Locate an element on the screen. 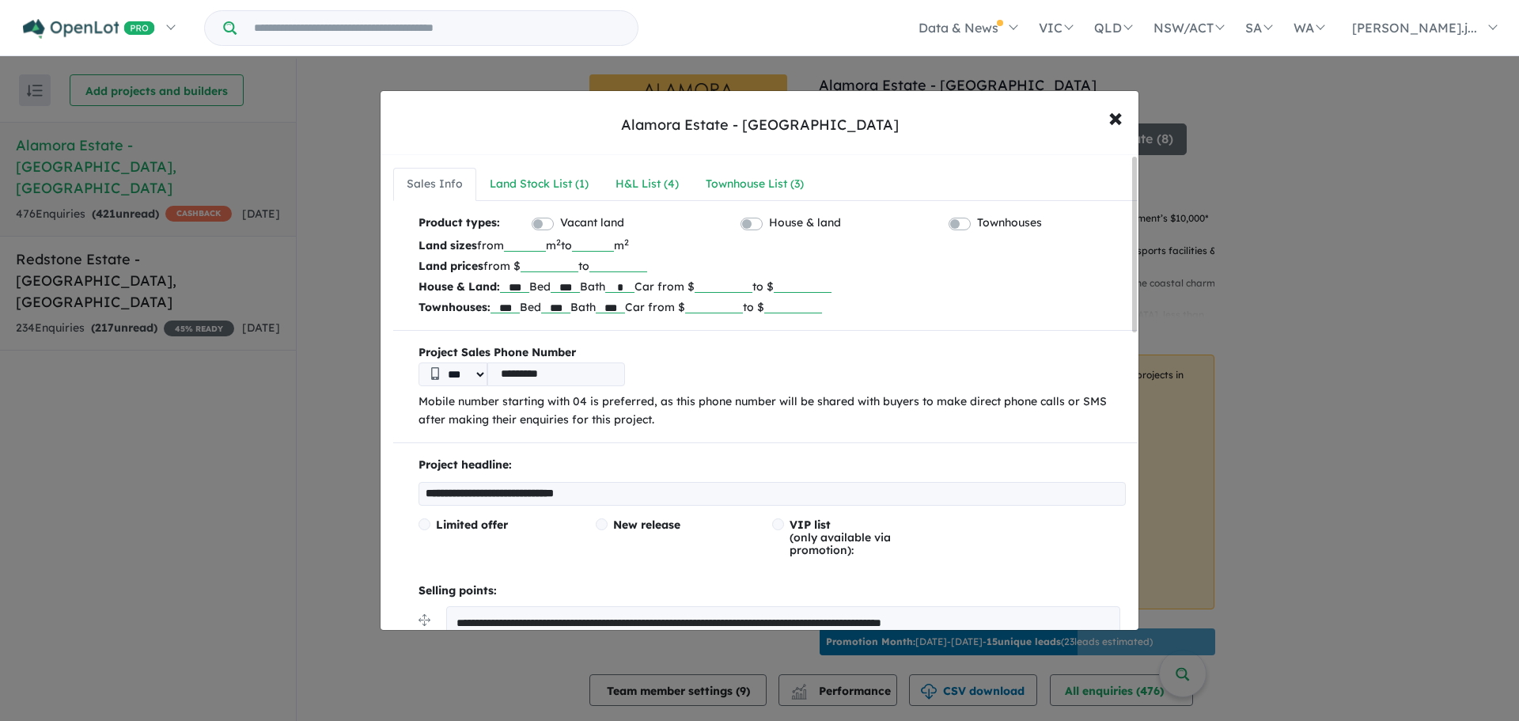 Image resolution: width=1519 pixels, height=721 pixels. b: Product types: is located at coordinates (459, 224).